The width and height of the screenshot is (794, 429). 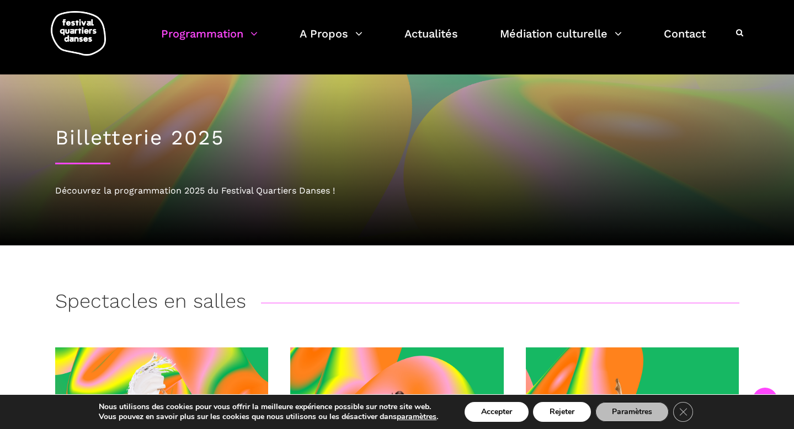 What do you see at coordinates (331, 40) in the screenshot?
I see `a: A Propos` at bounding box center [331, 40].